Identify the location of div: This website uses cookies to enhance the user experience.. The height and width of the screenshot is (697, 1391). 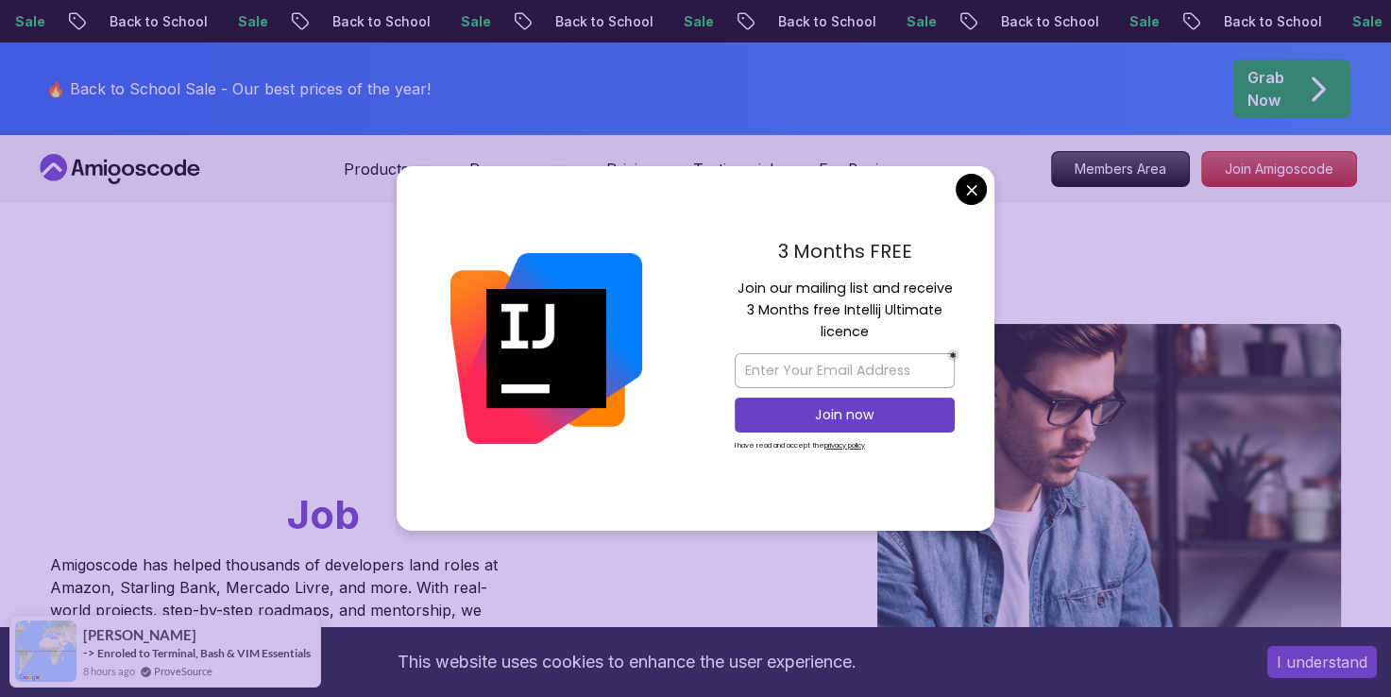
(626, 662).